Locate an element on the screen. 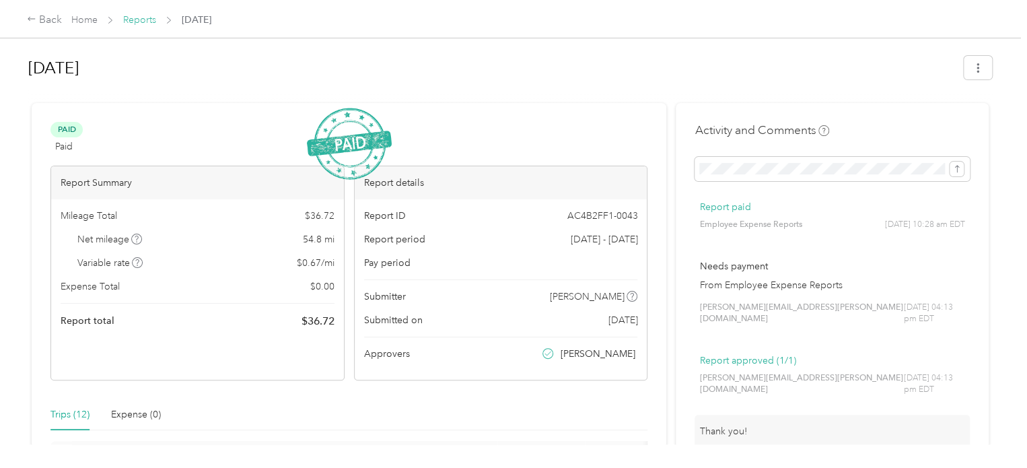 Image resolution: width=1027 pixels, height=468 pixels. span: Submitter is located at coordinates (385, 296).